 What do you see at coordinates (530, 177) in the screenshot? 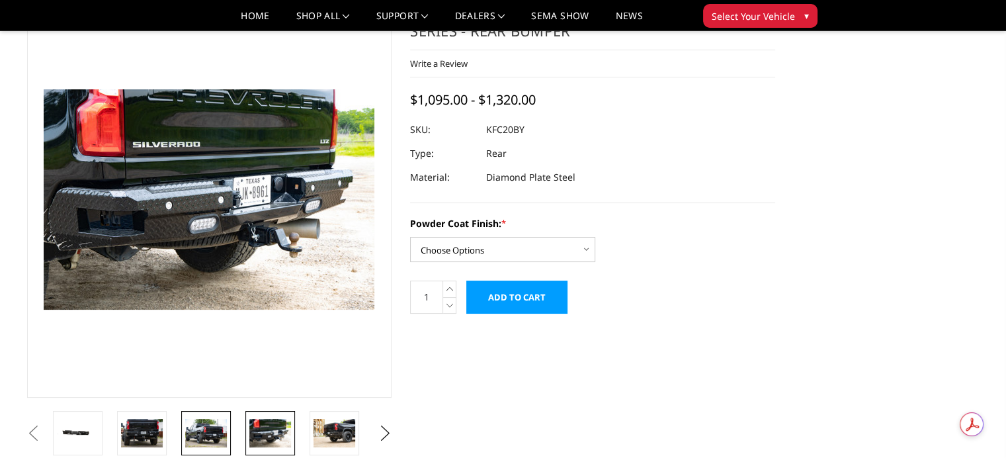
I see `dd: Diamond Plate Steel` at bounding box center [530, 177].